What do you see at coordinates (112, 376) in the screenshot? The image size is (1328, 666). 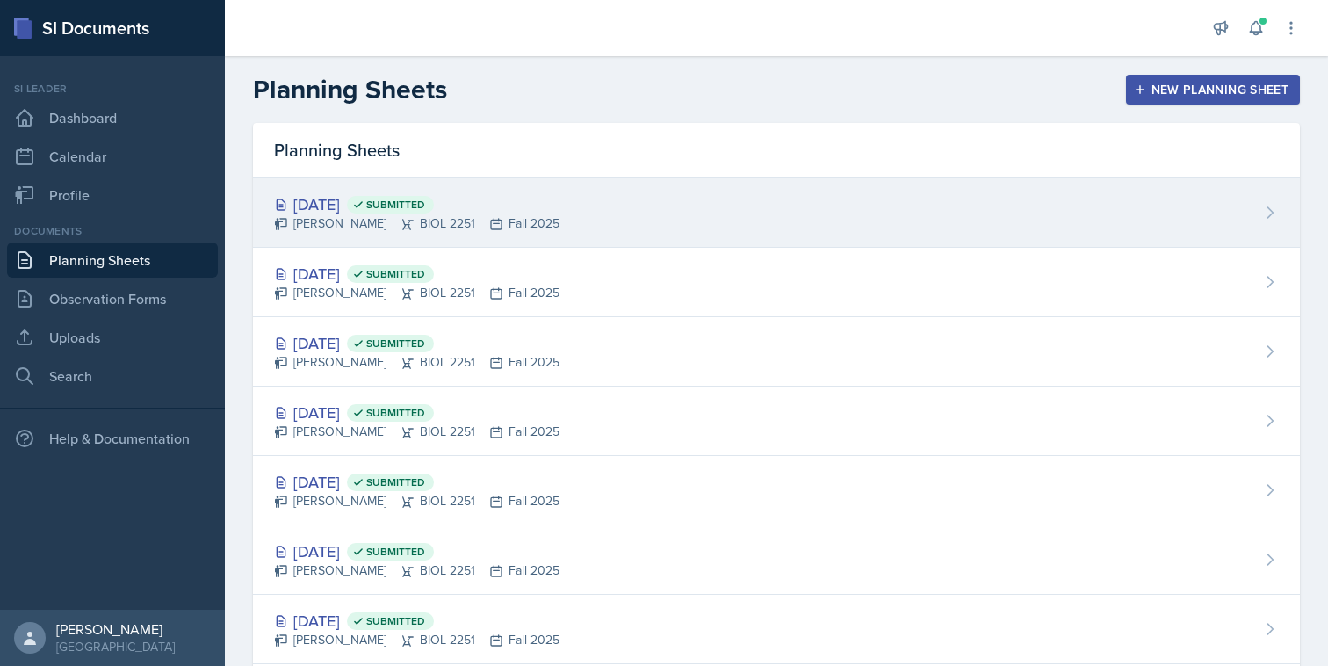 I see `a: Search` at bounding box center [112, 376].